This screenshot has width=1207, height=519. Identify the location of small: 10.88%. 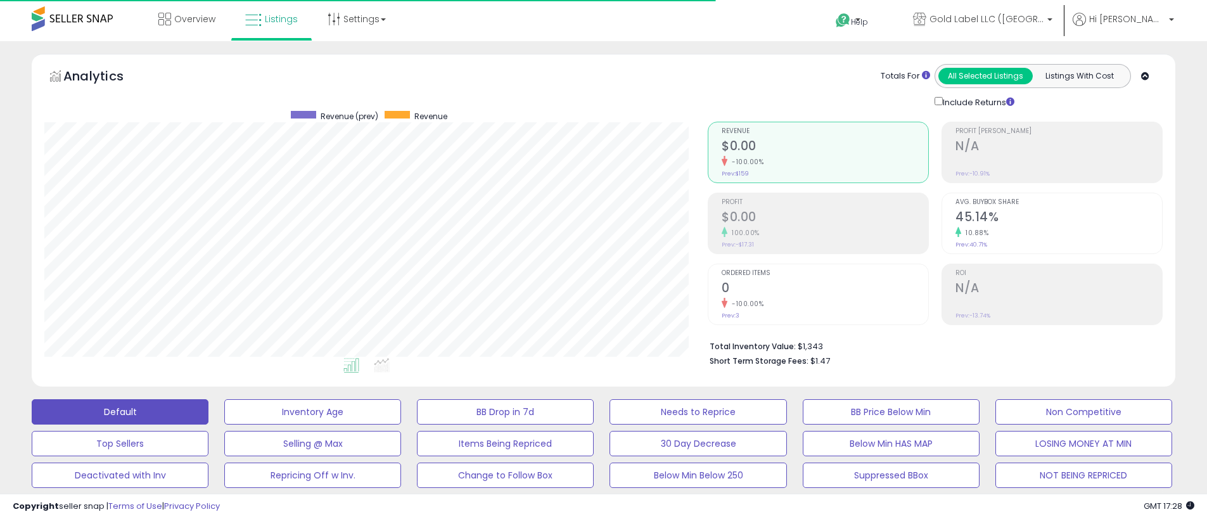
(974, 232).